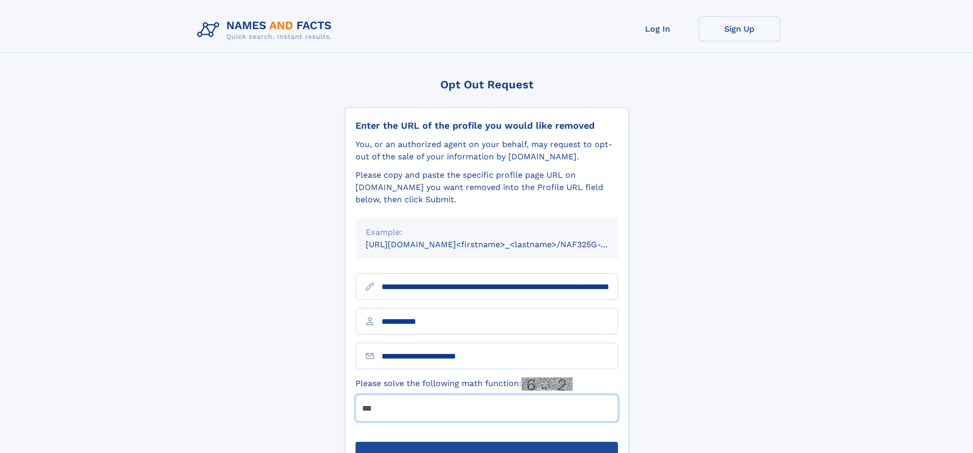 The height and width of the screenshot is (453, 973). What do you see at coordinates (487, 126) in the screenshot?
I see `div: Enter the URL of the profile you would like removed` at bounding box center [487, 126].